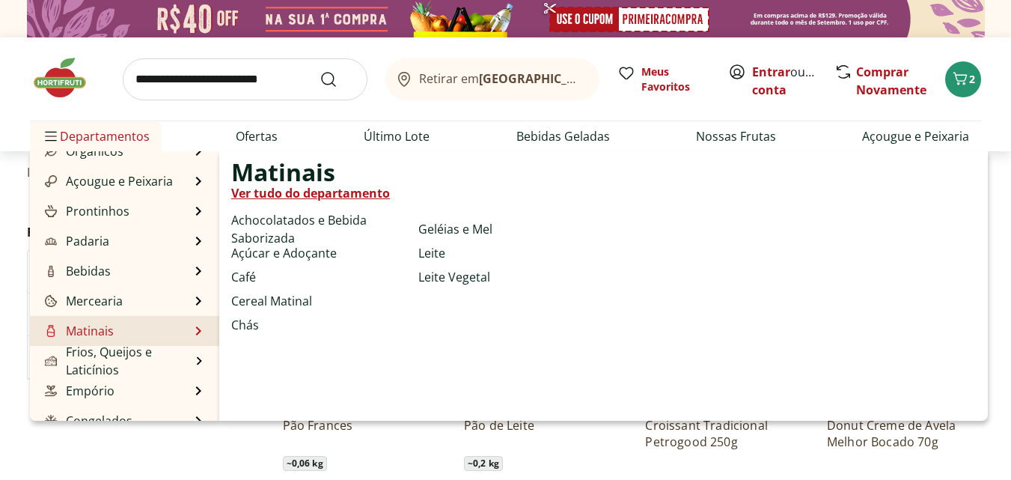 The height and width of the screenshot is (480, 1011). Describe the element at coordinates (76, 271) in the screenshot. I see `a: BebidasBebidas` at that location.